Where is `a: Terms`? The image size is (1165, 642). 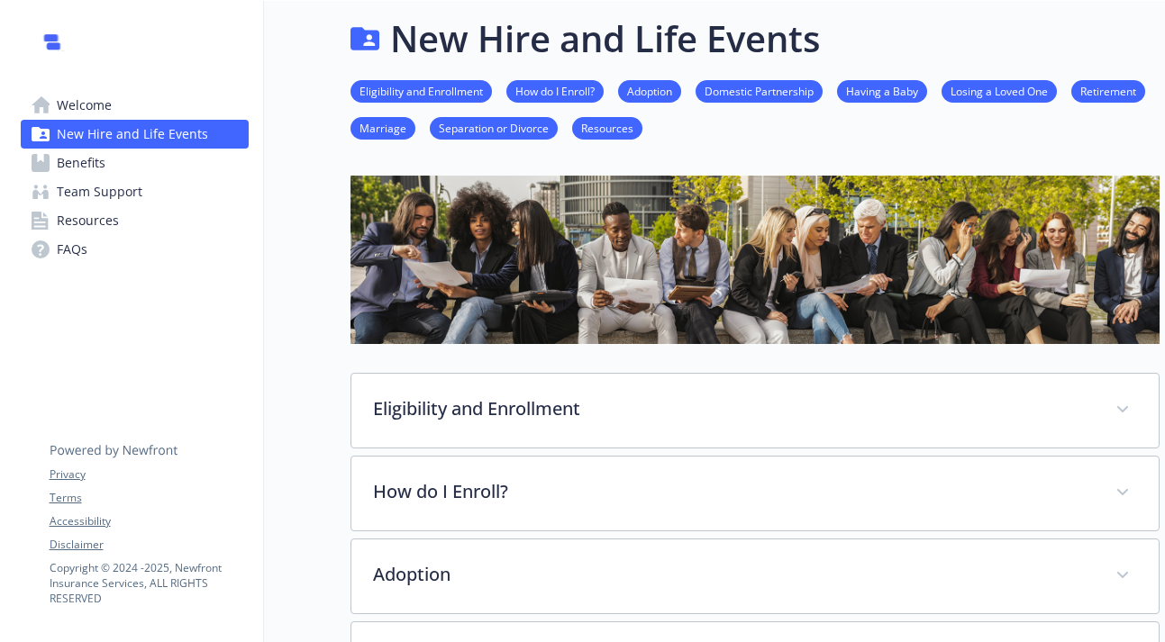 a: Terms is located at coordinates (149, 498).